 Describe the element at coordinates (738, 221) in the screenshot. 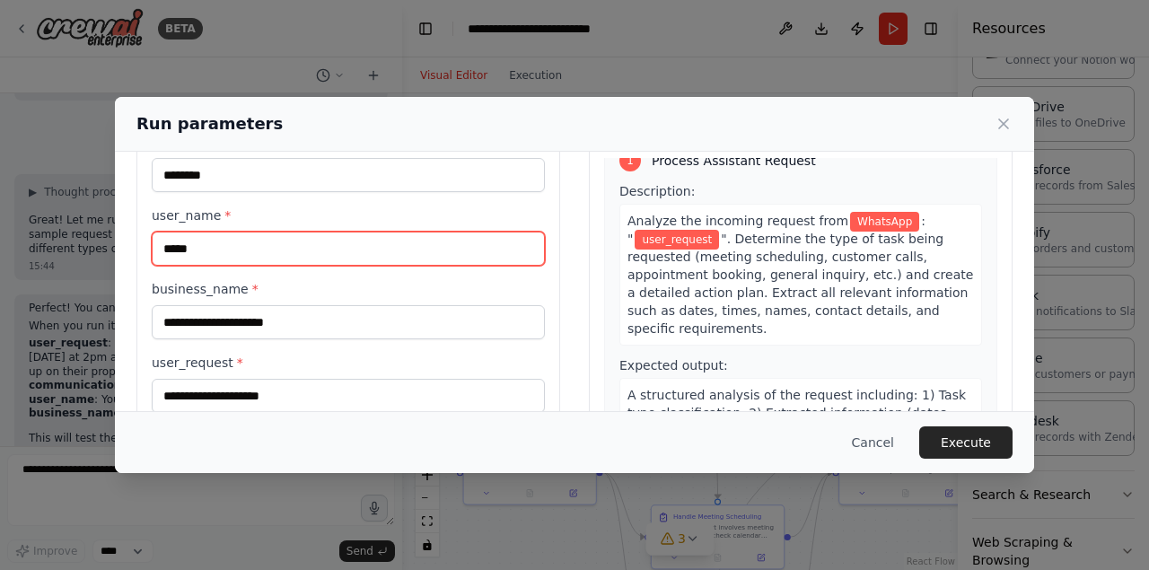

I see `span: Analyze the incoming request from` at that location.